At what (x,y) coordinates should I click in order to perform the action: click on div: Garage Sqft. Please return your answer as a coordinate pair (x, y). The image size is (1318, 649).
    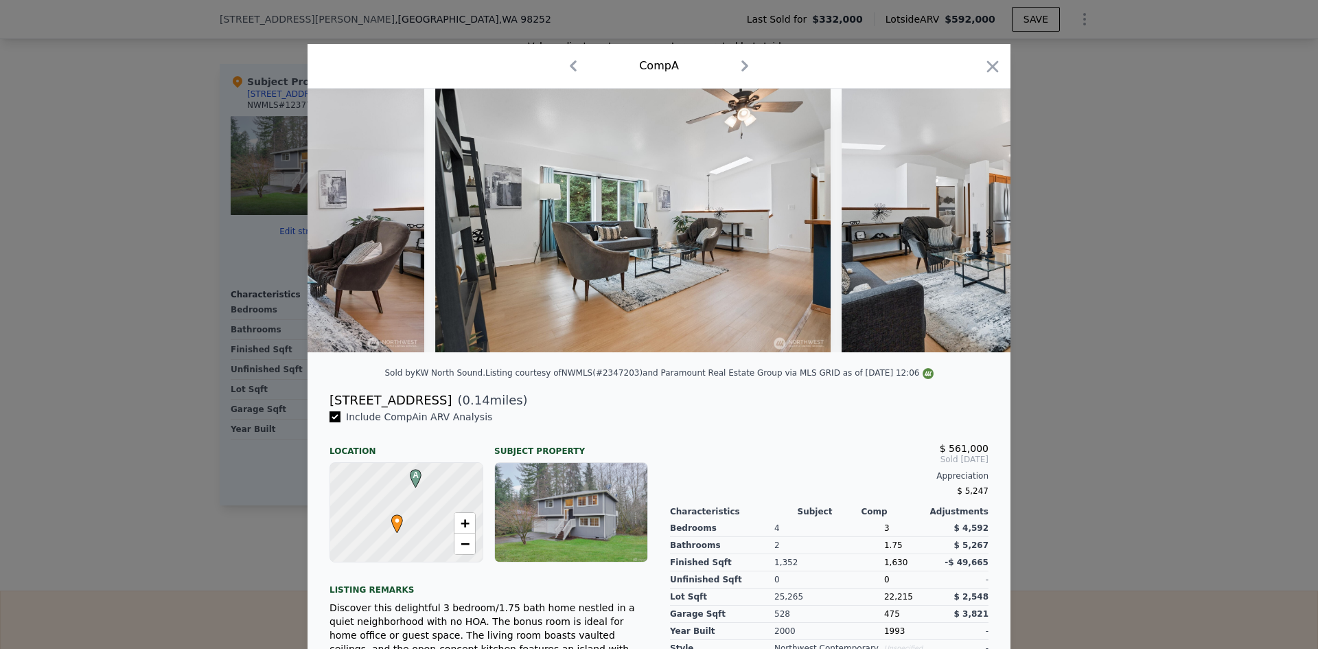
    Looking at the image, I should click on (722, 614).